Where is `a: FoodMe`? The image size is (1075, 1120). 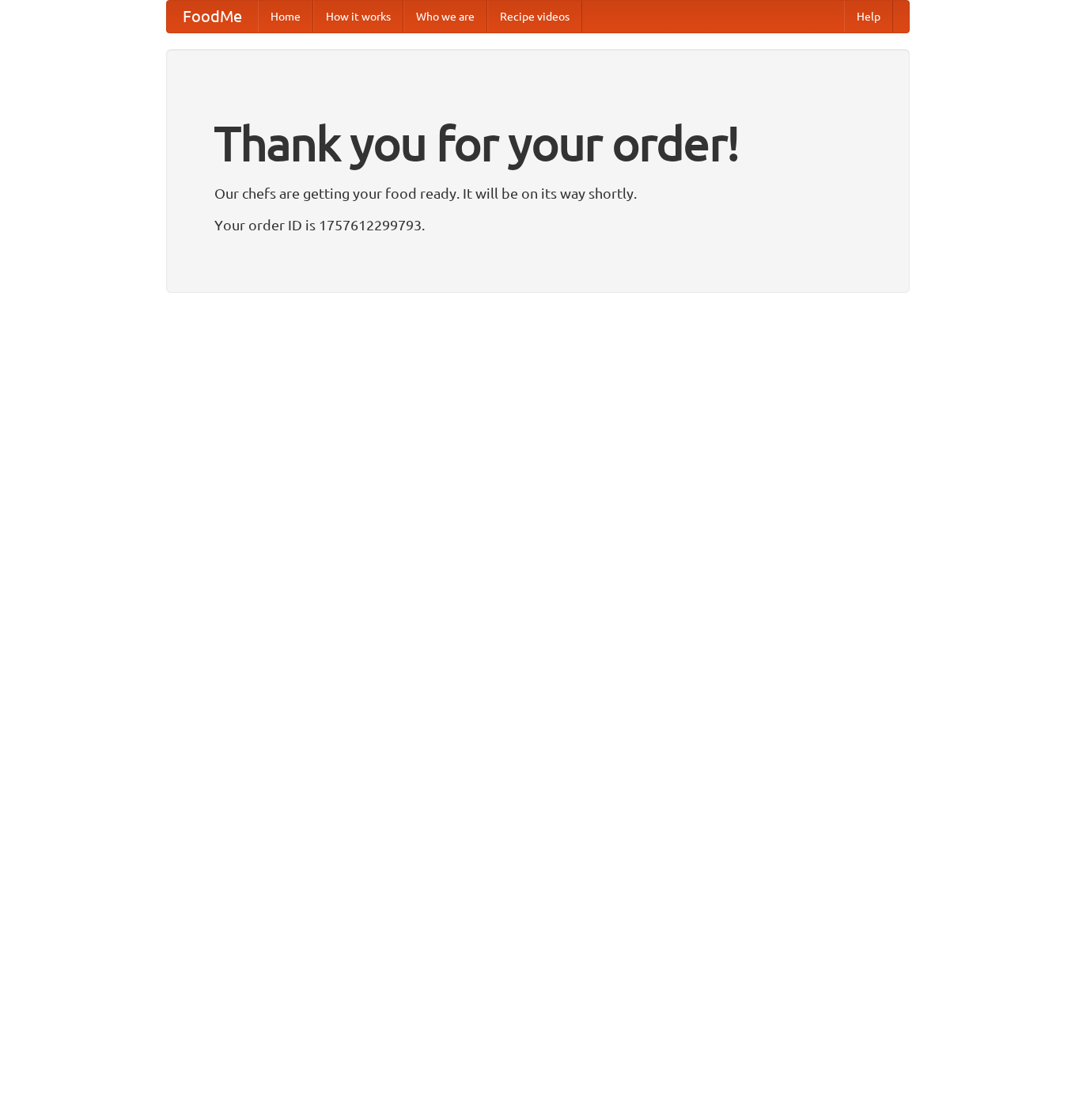 a: FoodMe is located at coordinates (212, 17).